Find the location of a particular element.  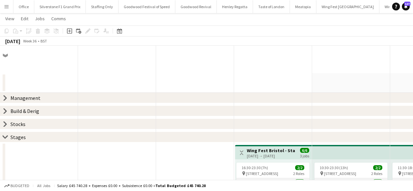

span: 6/6 is located at coordinates (305, 150).